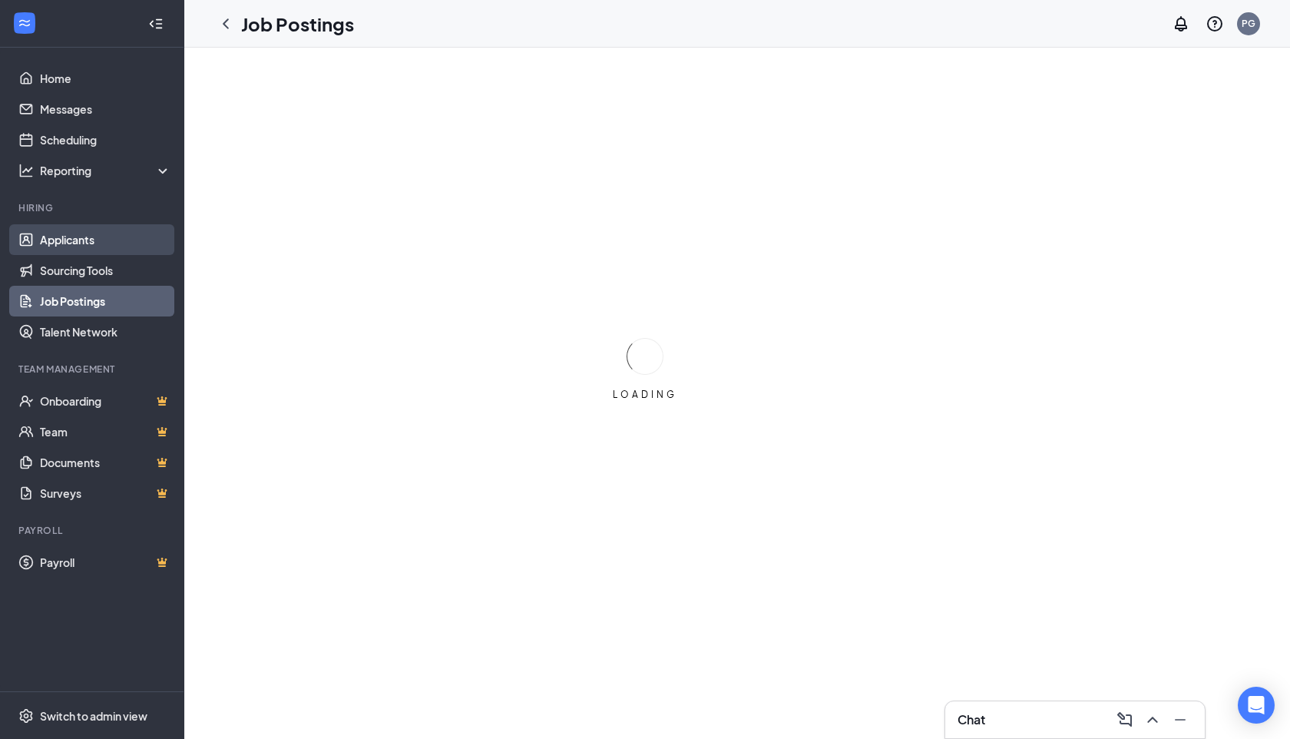 This screenshot has height=739, width=1290. I want to click on div: Reporting, so click(106, 171).